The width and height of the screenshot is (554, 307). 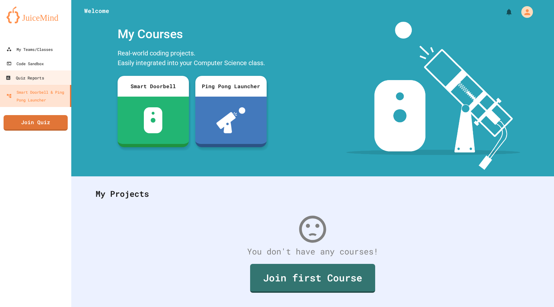 What do you see at coordinates (231, 120) in the screenshot?
I see `img: ppl-with-ball.png` at bounding box center [231, 120].